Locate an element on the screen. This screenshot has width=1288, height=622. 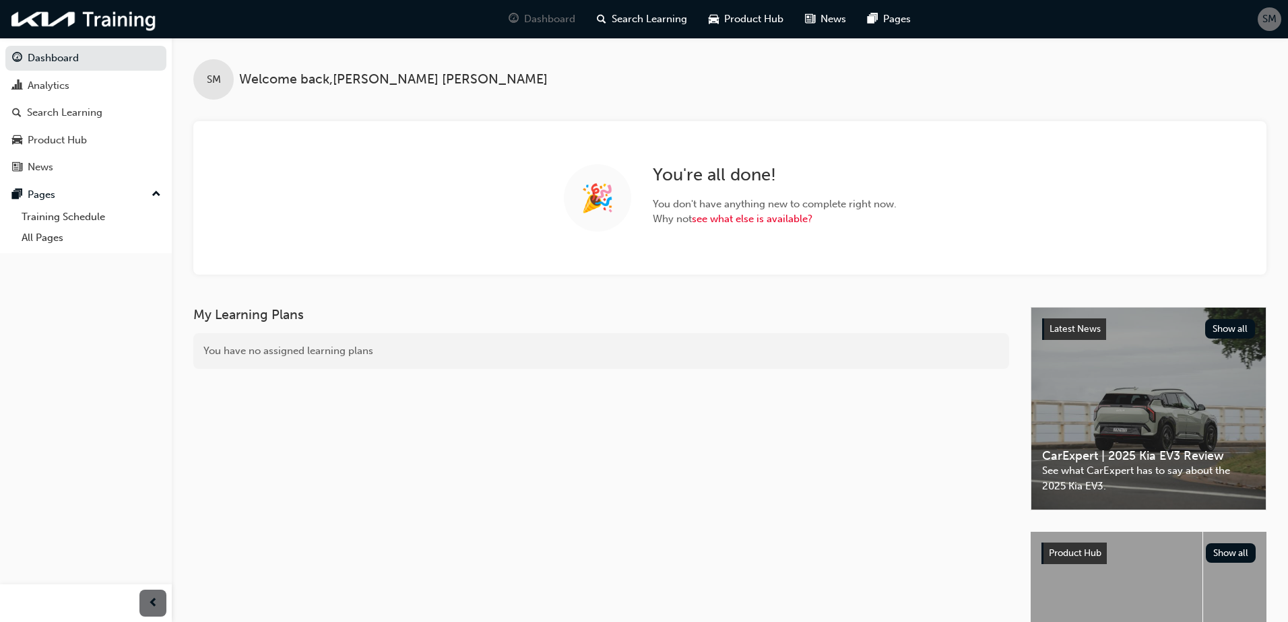
a: news-iconNews is located at coordinates (825, 19).